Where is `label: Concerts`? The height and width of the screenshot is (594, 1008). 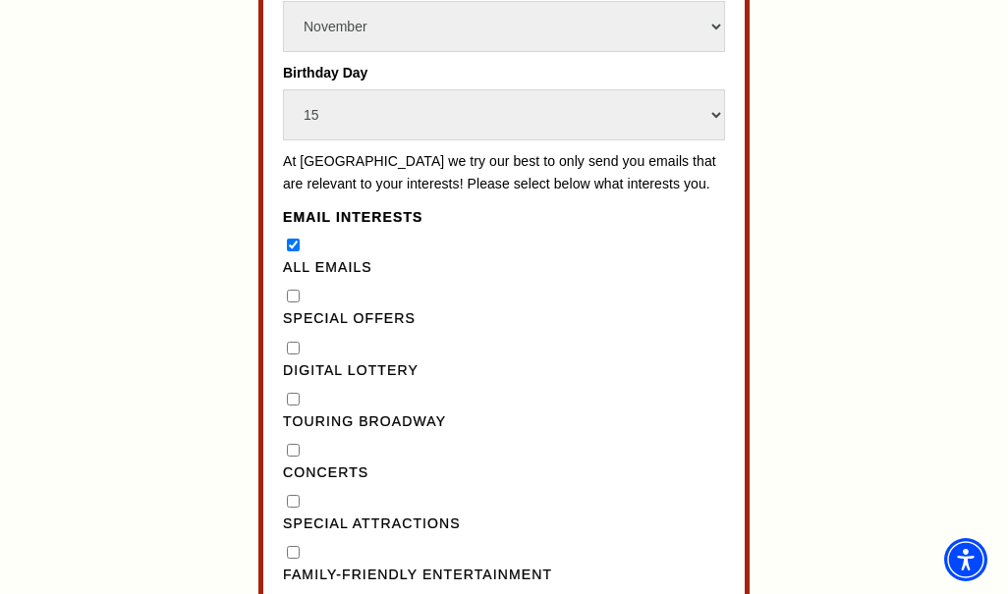 label: Concerts is located at coordinates (504, 473).